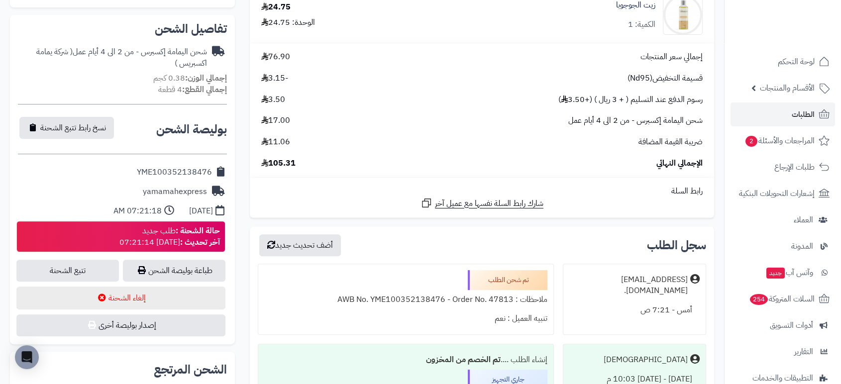 This screenshot has height=384, width=841. Describe the element at coordinates (783, 114) in the screenshot. I see `a: الطلبات` at that location.